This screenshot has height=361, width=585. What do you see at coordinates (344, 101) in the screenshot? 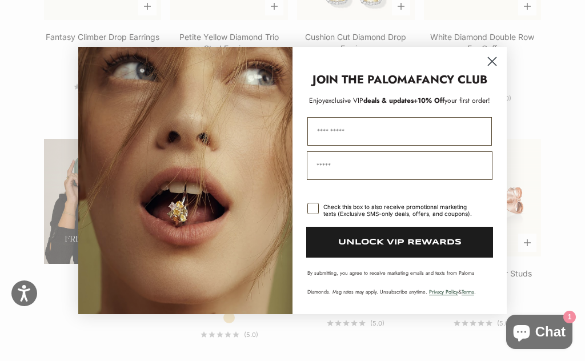
I see `span: exclusive VIP` at bounding box center [344, 101].